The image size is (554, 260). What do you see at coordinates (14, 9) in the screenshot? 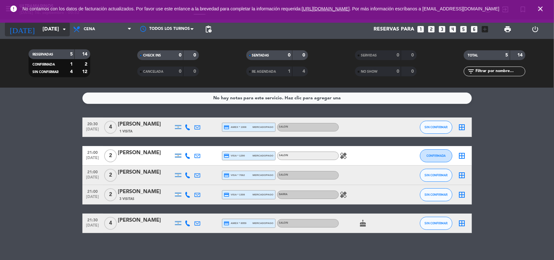
I see `i: error` at bounding box center [14, 9].